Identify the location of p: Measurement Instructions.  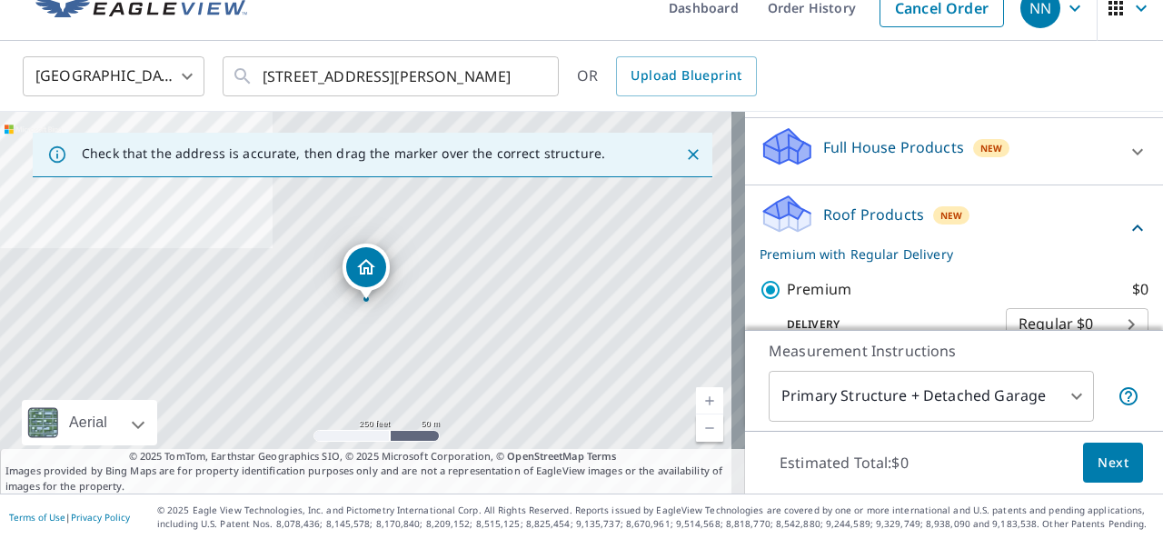
(954, 351).